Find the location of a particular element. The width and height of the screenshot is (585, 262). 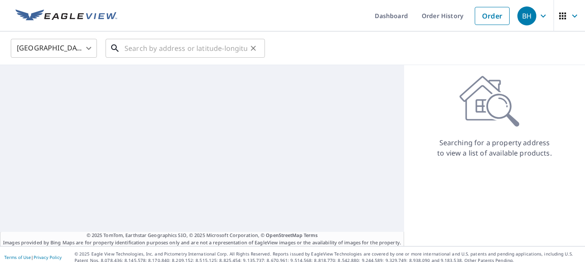

span: © 2025 TomTom, Earthstar Geographics SIO, © 2025 Microsoft Corporation, © is located at coordinates (202, 235).